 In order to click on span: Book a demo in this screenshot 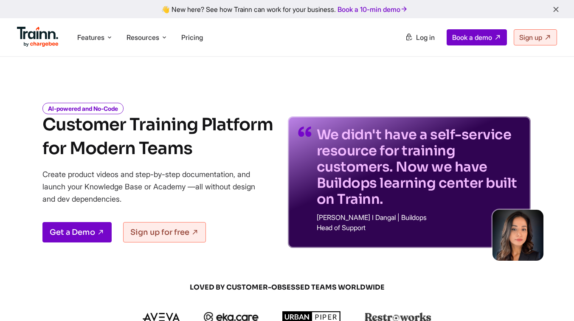, I will do `click(472, 37)`.